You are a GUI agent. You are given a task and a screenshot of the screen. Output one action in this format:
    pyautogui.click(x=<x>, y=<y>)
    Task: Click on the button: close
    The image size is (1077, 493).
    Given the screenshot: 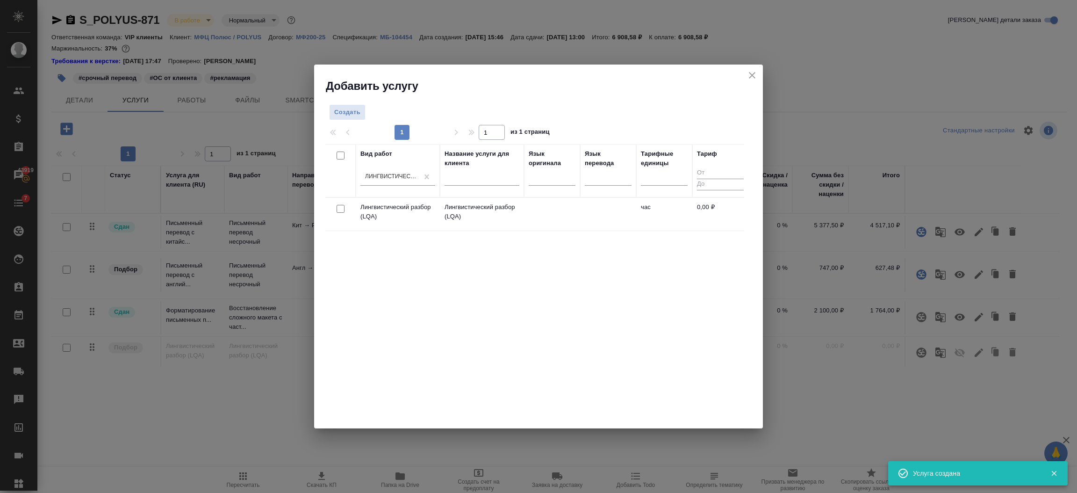 What is the action you would take?
    pyautogui.click(x=752, y=75)
    